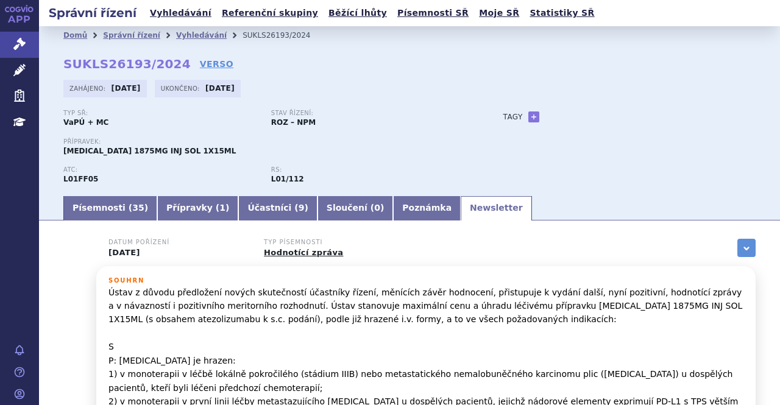 This screenshot has height=405, width=780. Describe the element at coordinates (288, 179) in the screenshot. I see `strong: atezolizumab` at that location.